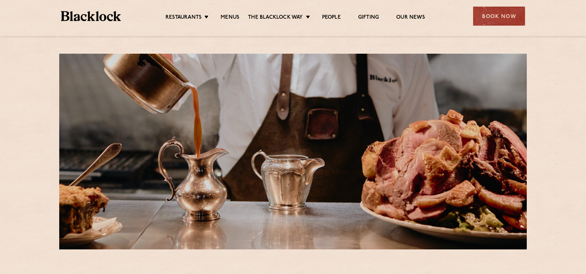  Describe the element at coordinates (369, 18) in the screenshot. I see `a: Gifting` at that location.